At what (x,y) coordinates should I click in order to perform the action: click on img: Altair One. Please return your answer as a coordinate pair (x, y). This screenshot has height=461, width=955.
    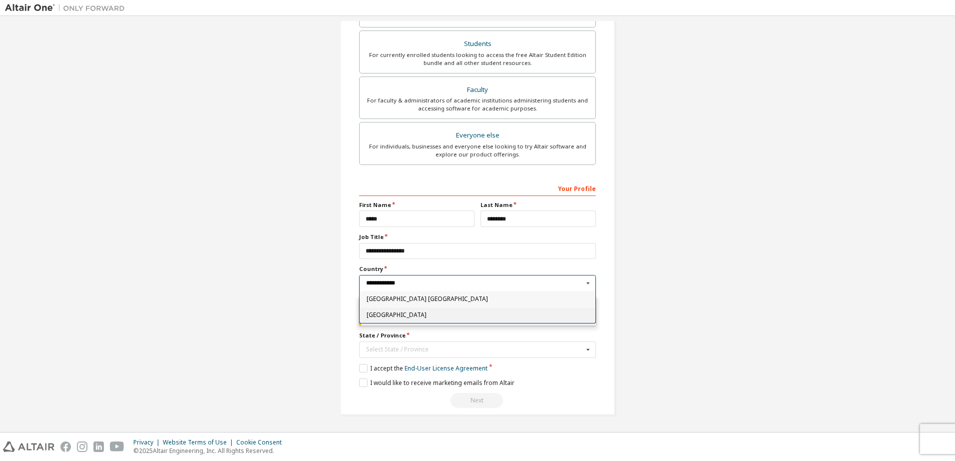
    Looking at the image, I should click on (67, 8).